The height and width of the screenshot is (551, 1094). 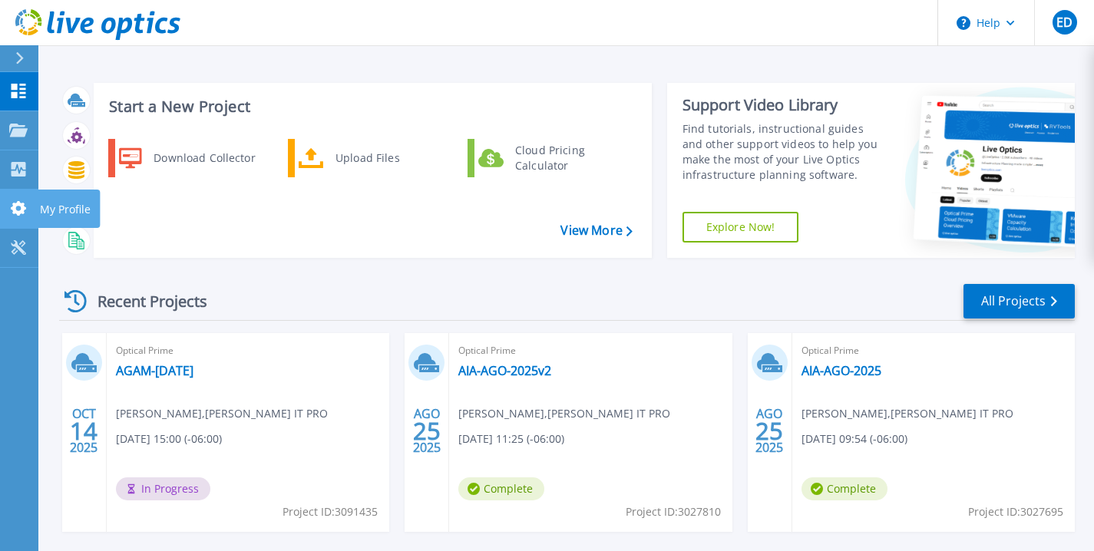 What do you see at coordinates (187, 158) in the screenshot?
I see `a: Download Collector` at bounding box center [187, 158].